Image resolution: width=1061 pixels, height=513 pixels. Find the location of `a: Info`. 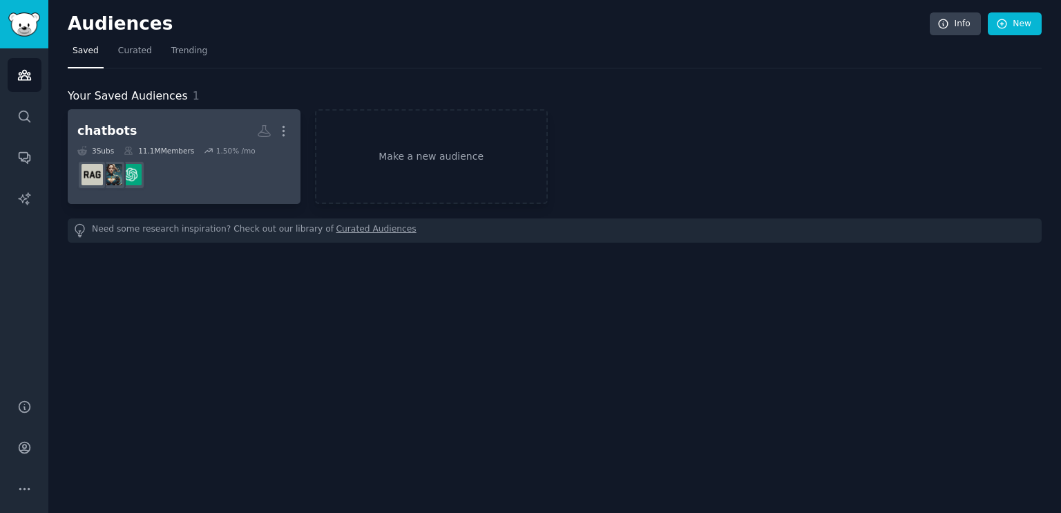

a: Info is located at coordinates (955, 24).